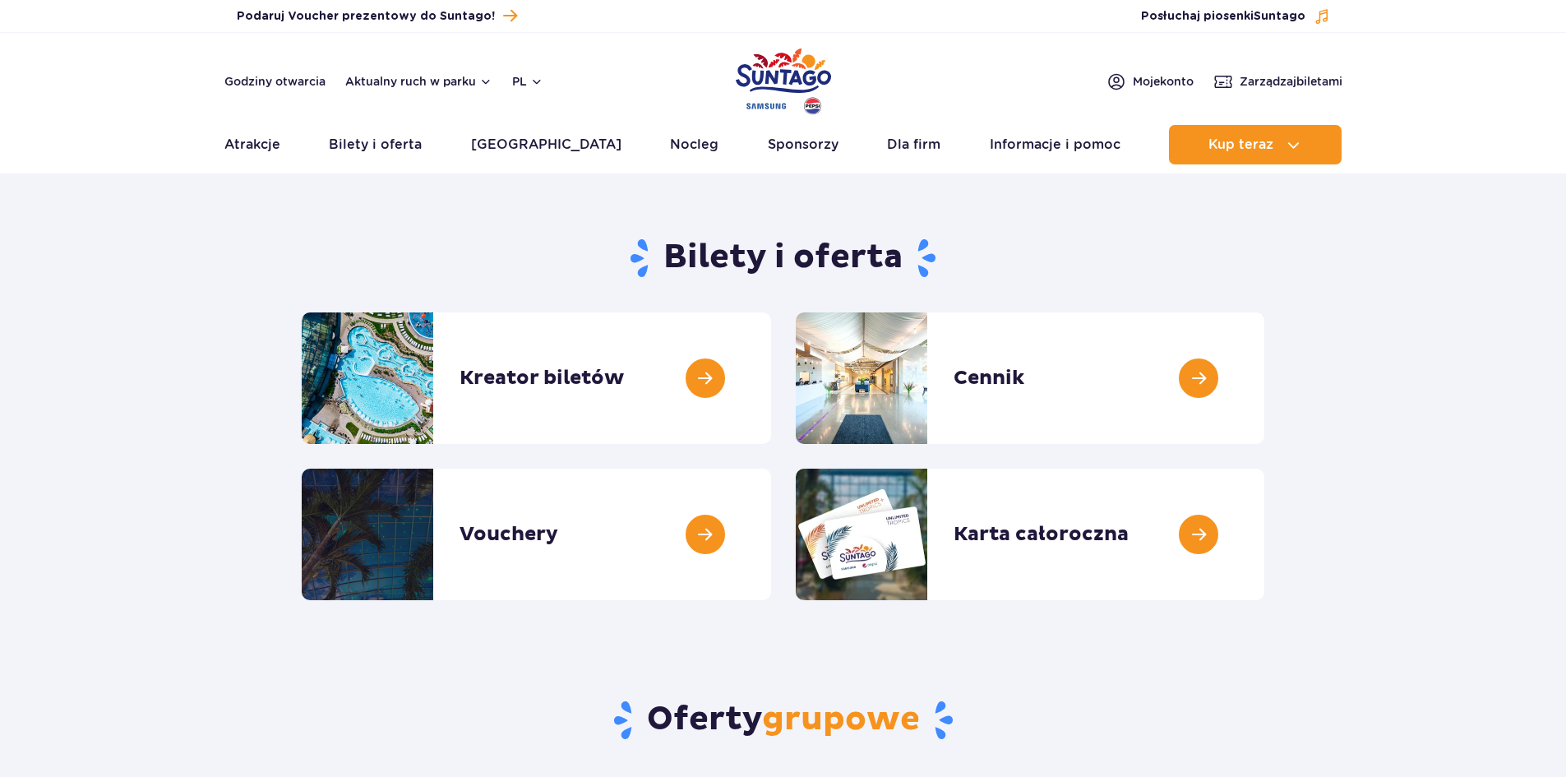 The height and width of the screenshot is (777, 1566). What do you see at coordinates (783, 720) in the screenshot?
I see `h2: Oferty` at bounding box center [783, 720].